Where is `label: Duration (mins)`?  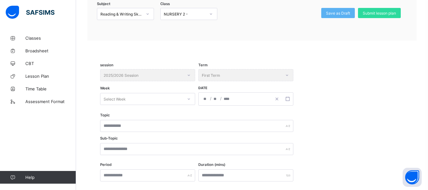 label: Duration (mins) is located at coordinates (212, 164).